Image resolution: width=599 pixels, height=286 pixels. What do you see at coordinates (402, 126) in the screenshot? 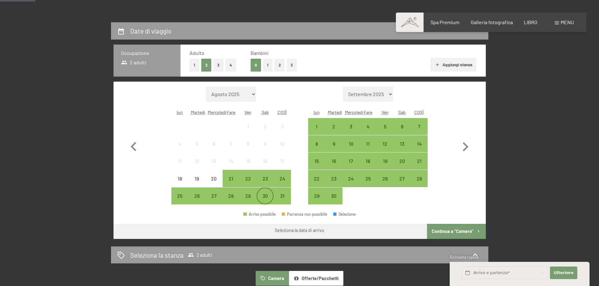
I see `font: 6` at bounding box center [402, 126].